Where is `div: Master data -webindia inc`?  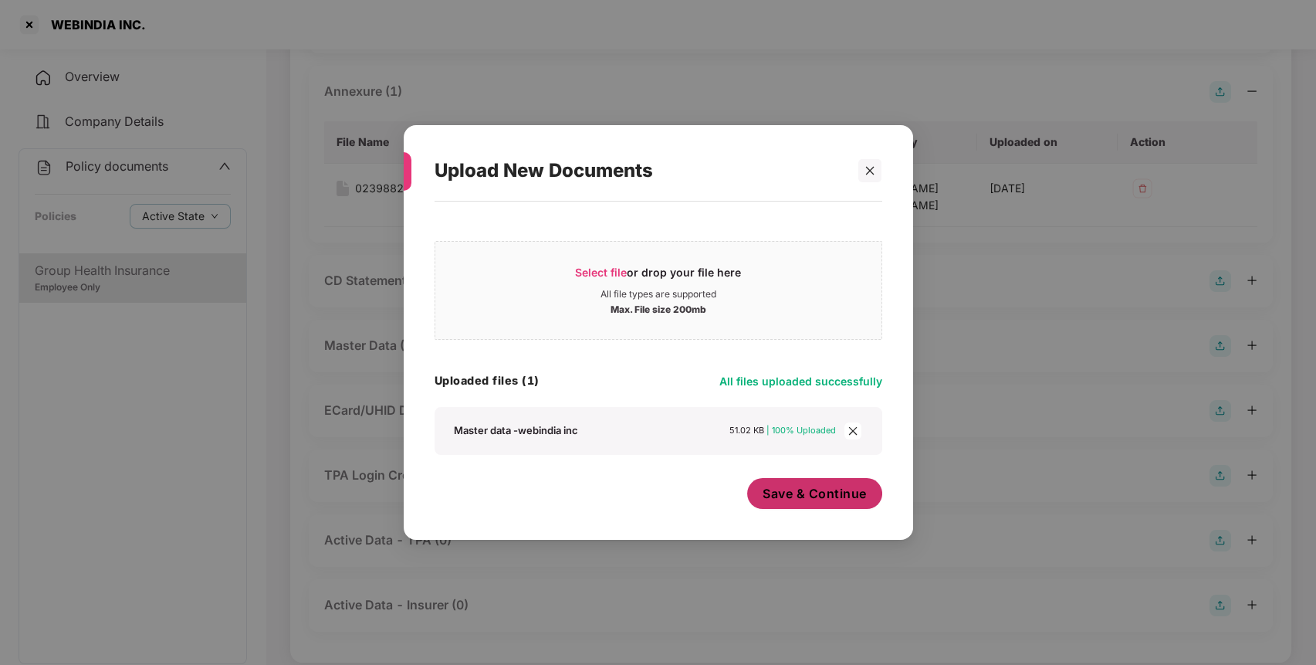
div: Master data -webindia inc is located at coordinates (516, 430).